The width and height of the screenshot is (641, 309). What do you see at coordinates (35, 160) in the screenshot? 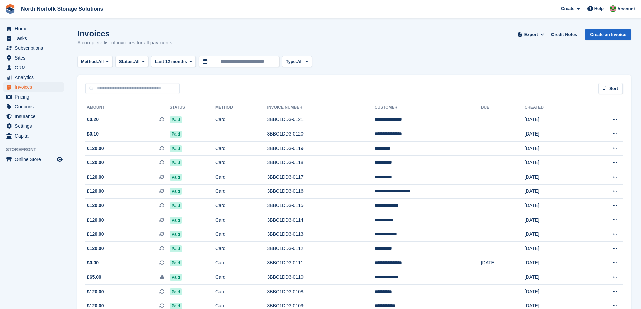
I see `span: Online Store` at bounding box center [35, 160].